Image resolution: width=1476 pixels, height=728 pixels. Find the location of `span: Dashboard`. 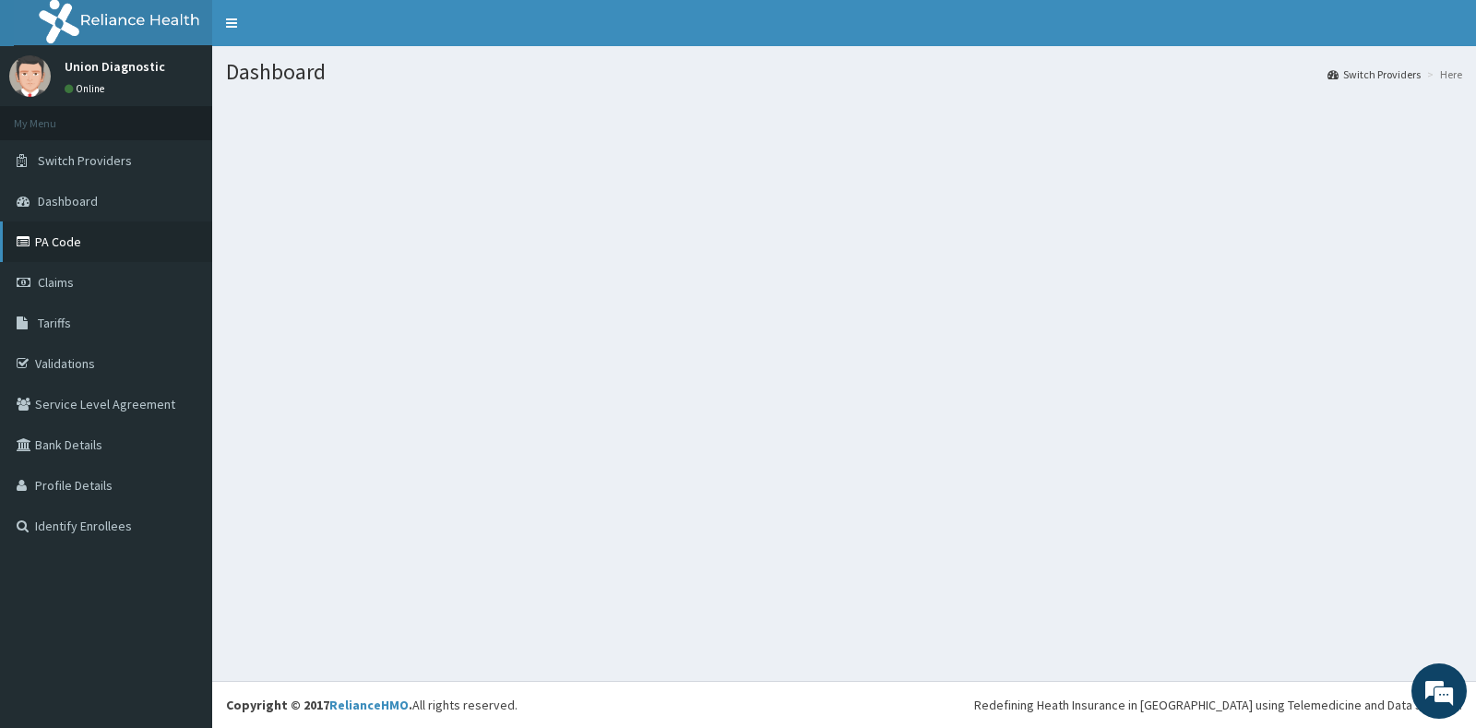

span: Dashboard is located at coordinates (67, 201).